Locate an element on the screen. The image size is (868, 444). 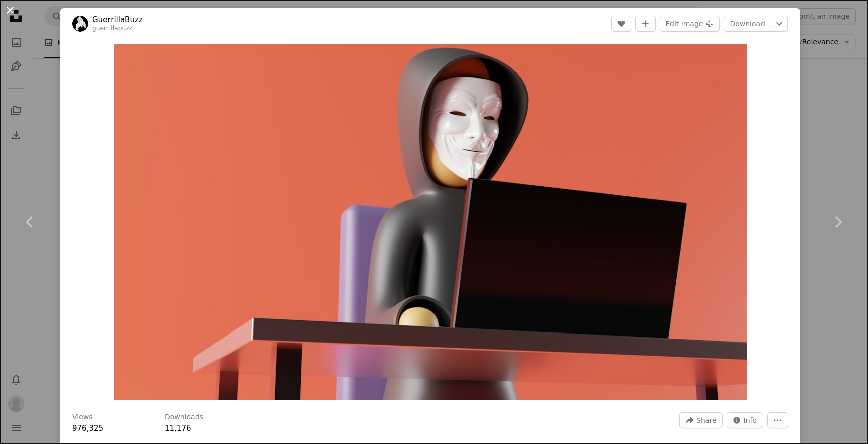
h3: Downloads is located at coordinates (184, 417).